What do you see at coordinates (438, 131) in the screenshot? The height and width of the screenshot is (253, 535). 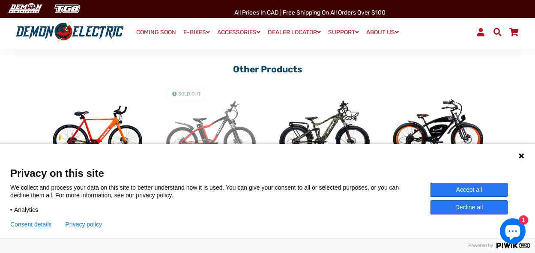 I see `img: Davient Cruiser eBike - Demon Electric` at bounding box center [438, 131].